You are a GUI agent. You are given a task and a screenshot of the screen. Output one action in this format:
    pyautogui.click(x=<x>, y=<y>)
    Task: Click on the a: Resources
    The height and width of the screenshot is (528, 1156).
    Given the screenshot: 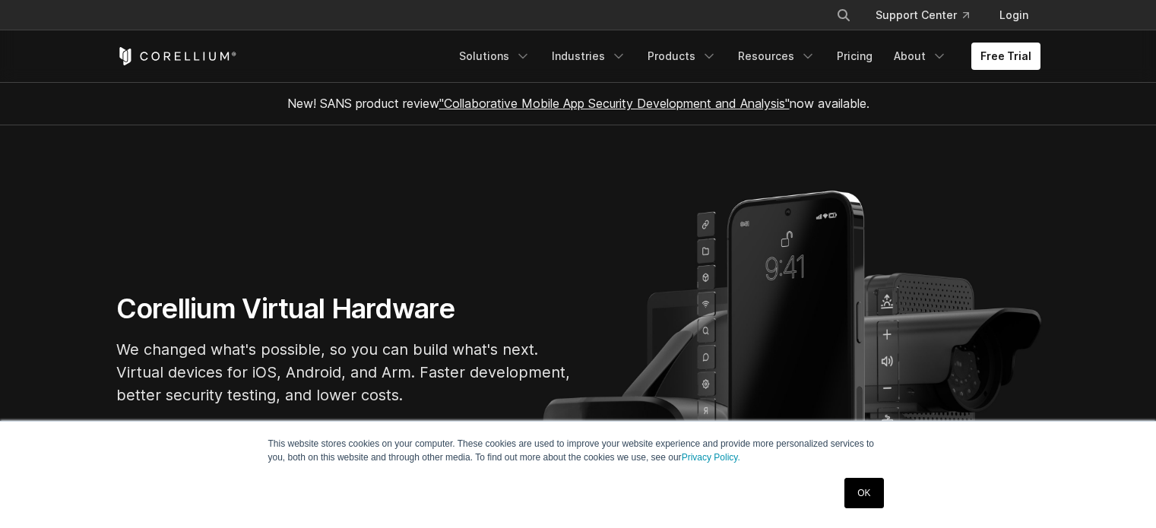 What is the action you would take?
    pyautogui.click(x=777, y=56)
    